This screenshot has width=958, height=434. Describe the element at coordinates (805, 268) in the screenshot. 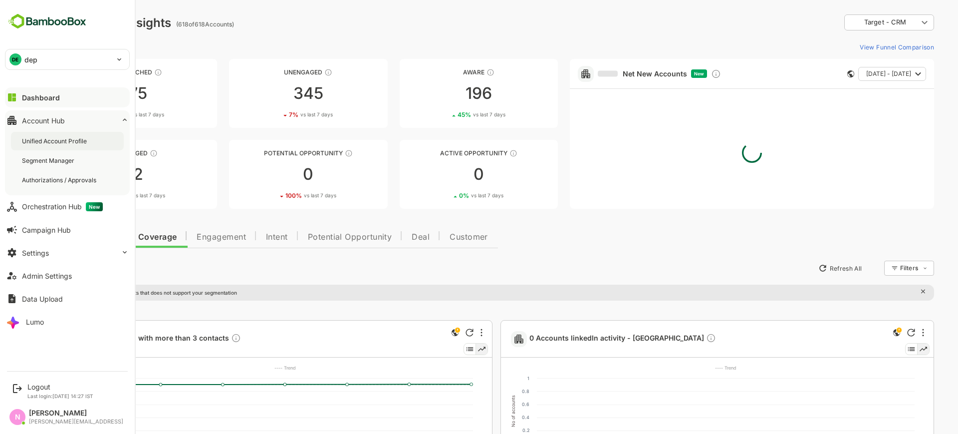

I see `button: Refresh All` at that location.